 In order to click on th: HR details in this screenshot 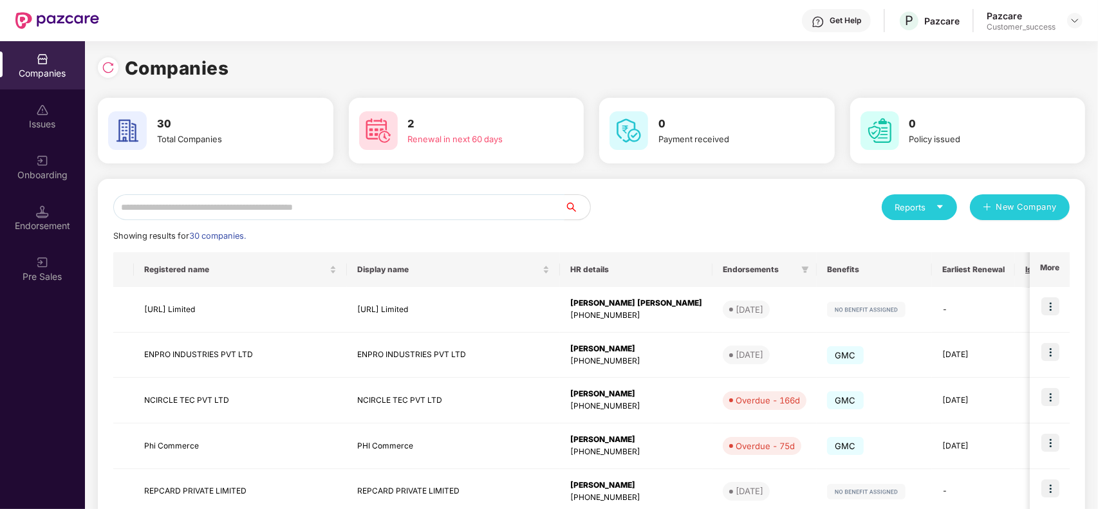, I will do `click(636, 270)`.